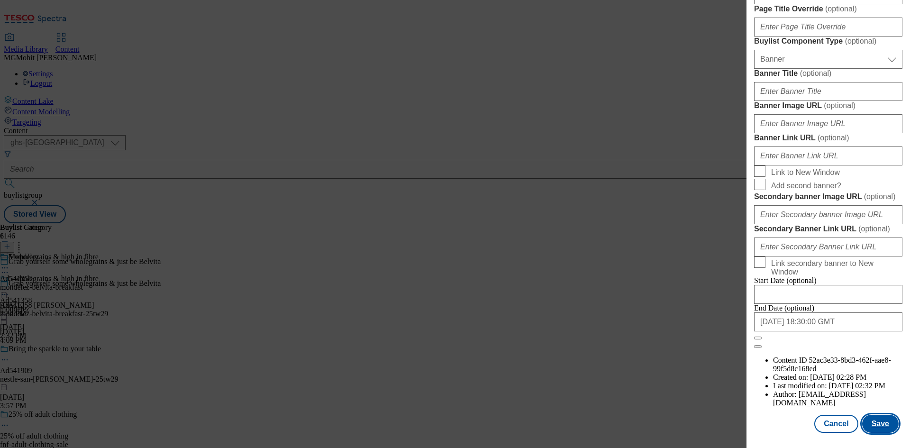  What do you see at coordinates (828, 197) in the screenshot?
I see `label: Secondary banner Image URL` at bounding box center [828, 197].